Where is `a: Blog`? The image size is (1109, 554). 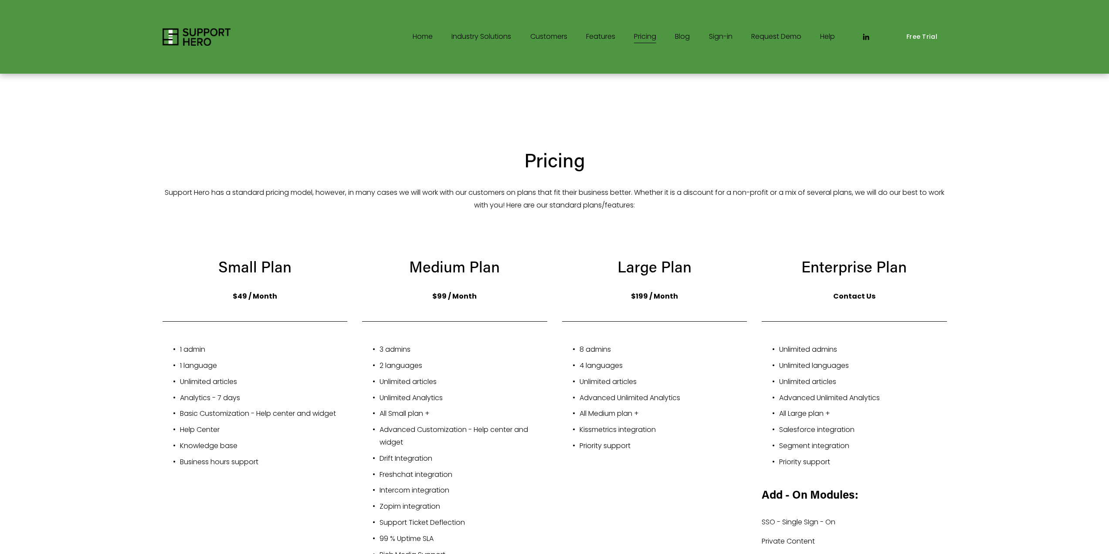
a: Blog is located at coordinates (682, 37).